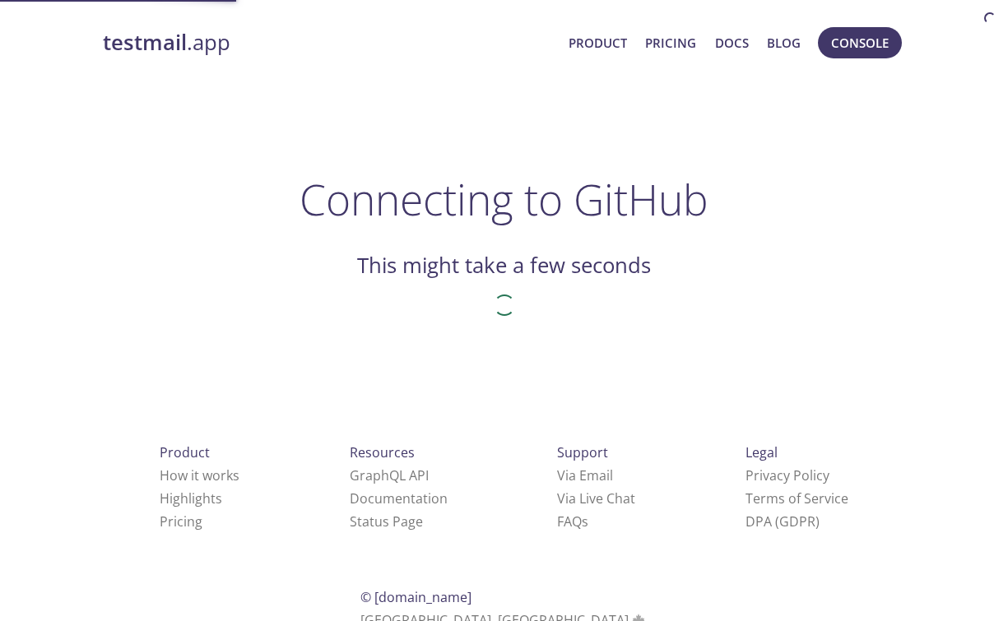 This screenshot has height=621, width=1008. I want to click on a: Via Email, so click(585, 476).